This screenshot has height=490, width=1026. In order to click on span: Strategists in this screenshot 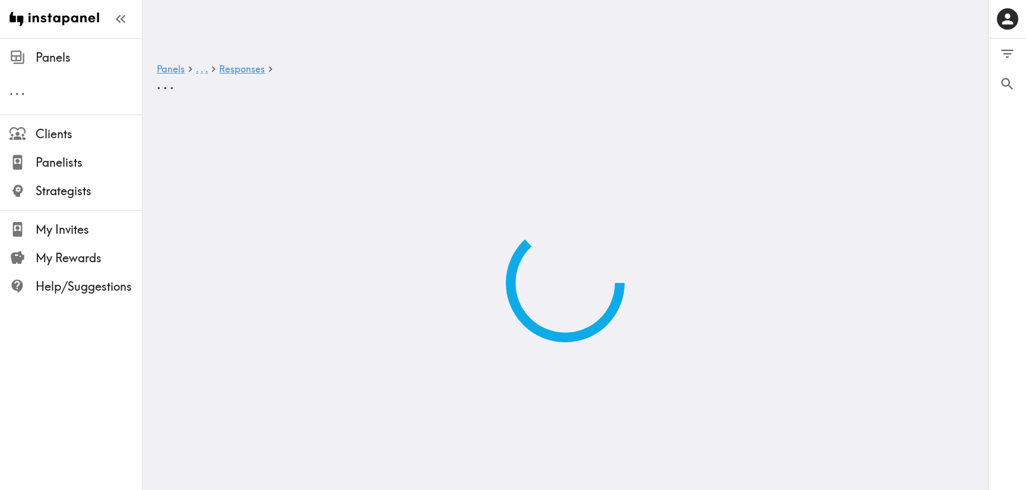, I will do `click(88, 191)`.